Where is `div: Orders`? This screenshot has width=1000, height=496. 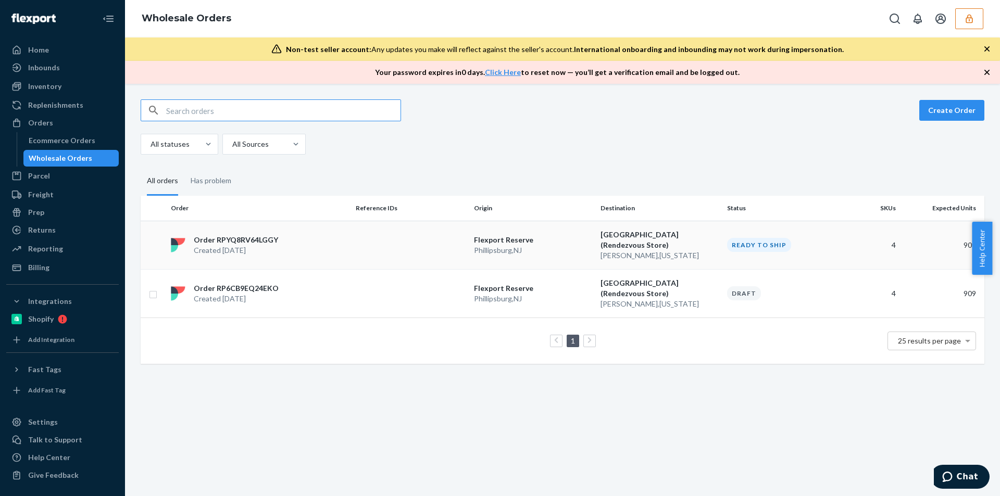 div: Orders is located at coordinates (41, 123).